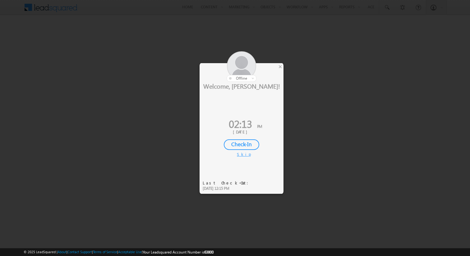 The image size is (470, 256). I want to click on a: Acceptable Use, so click(130, 251).